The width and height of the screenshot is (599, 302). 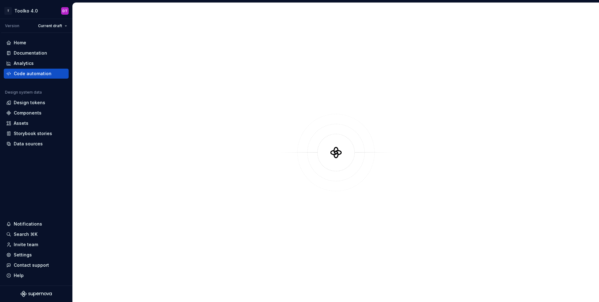 What do you see at coordinates (12, 26) in the screenshot?
I see `div: Version` at bounding box center [12, 26].